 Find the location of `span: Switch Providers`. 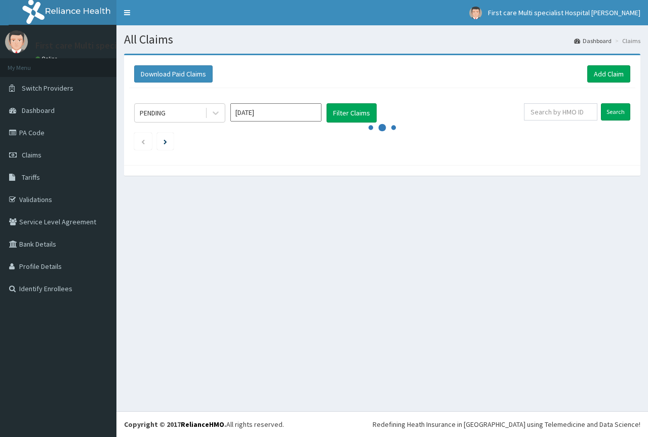

span: Switch Providers is located at coordinates (48, 88).